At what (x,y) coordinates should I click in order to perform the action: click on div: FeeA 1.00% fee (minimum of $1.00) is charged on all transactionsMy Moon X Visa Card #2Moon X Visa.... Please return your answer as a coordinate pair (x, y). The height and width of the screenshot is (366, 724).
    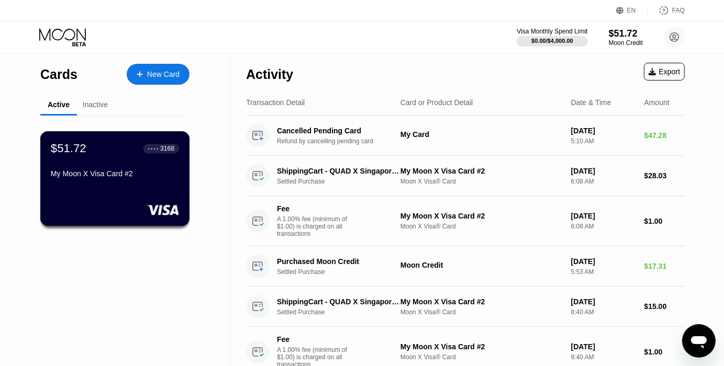
    Looking at the image, I should click on (465, 221).